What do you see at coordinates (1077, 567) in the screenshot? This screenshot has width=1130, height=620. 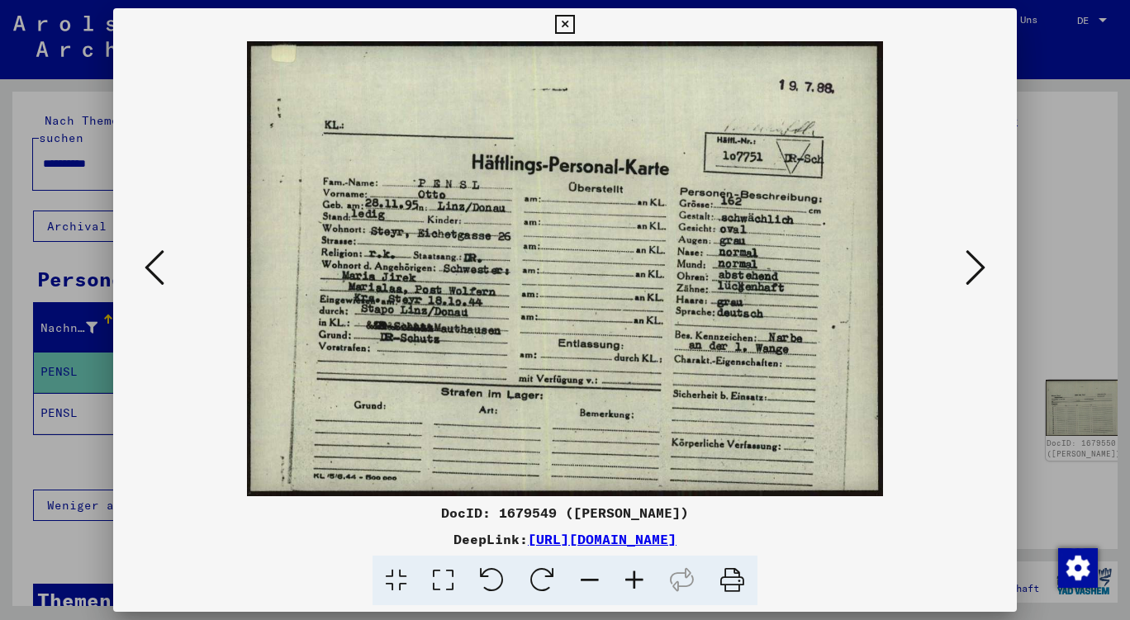 I see `div: Zustimmung ändern` at bounding box center [1077, 567].